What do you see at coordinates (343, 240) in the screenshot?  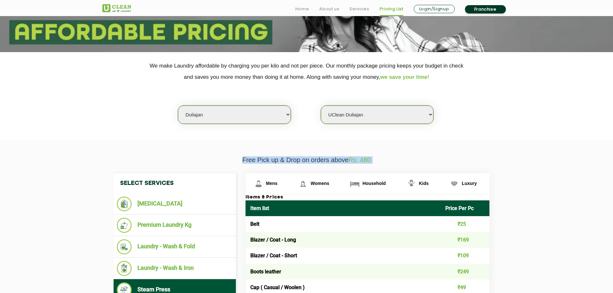 I see `td: Blazer / Coat - Long` at bounding box center [343, 240].